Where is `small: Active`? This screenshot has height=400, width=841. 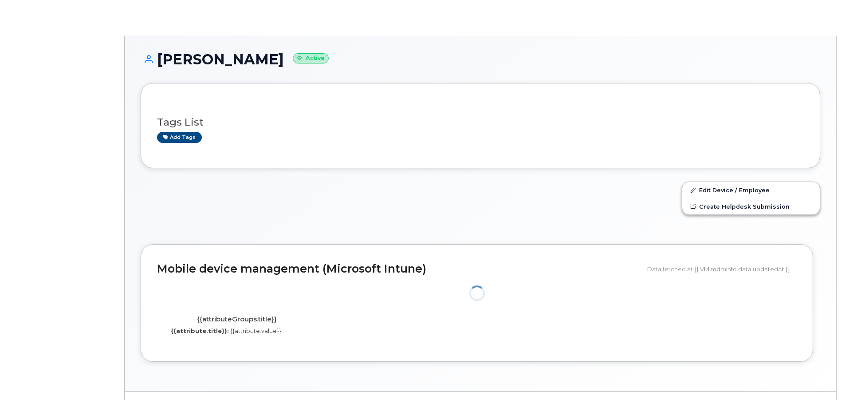 small: Active is located at coordinates (311, 58).